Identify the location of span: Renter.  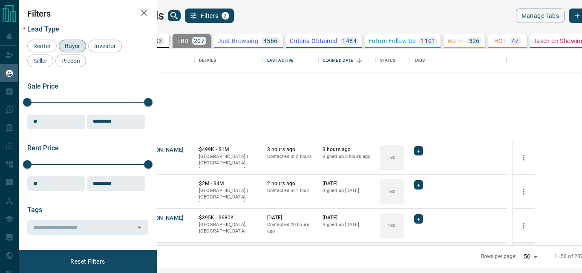
(42, 46).